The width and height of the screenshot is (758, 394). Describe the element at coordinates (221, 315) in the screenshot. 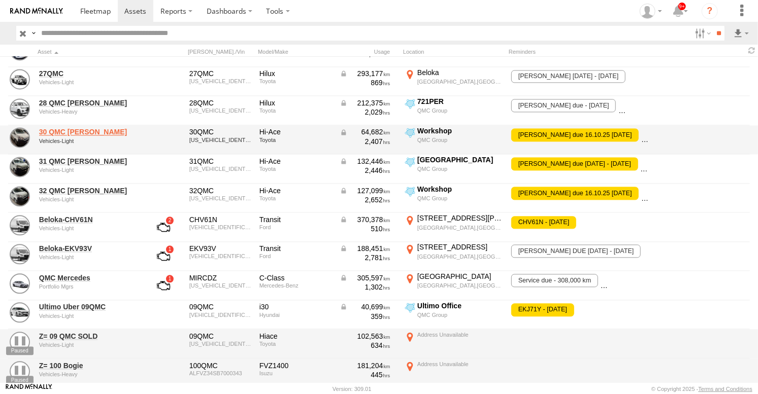

I see `div: KMHH351EMLU148002` at that location.